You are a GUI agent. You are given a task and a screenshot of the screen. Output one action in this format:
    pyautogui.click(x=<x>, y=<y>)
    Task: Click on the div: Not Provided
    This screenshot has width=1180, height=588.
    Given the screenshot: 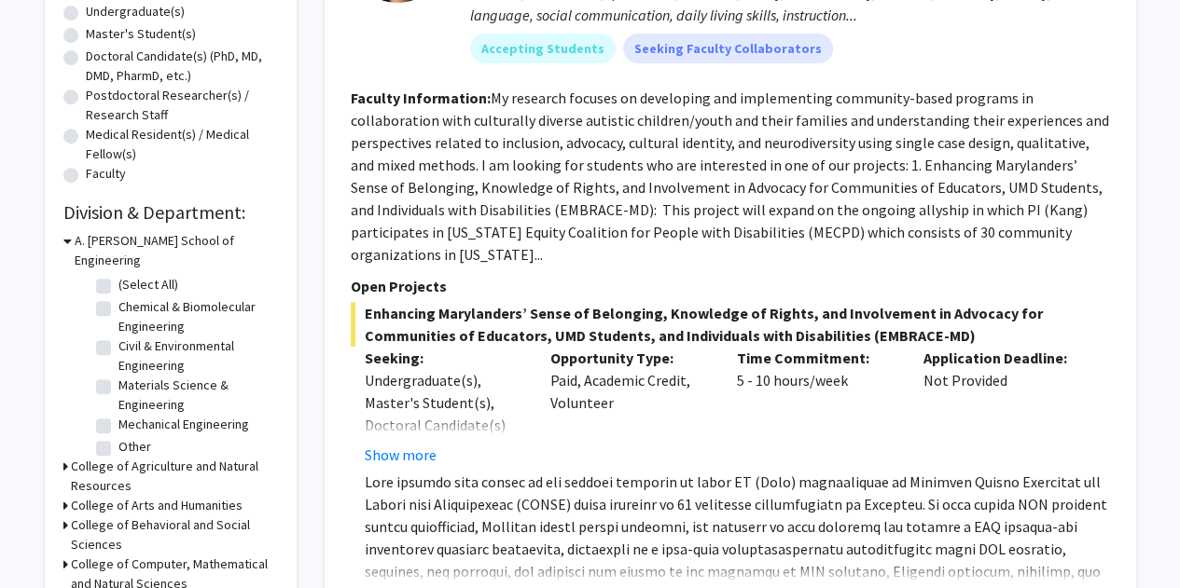 What is the action you would take?
    pyautogui.click(x=1003, y=407)
    